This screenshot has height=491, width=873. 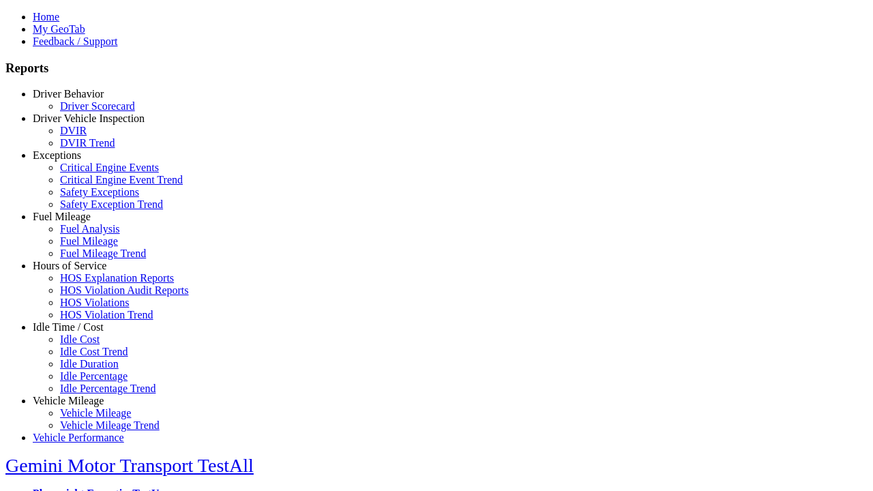 What do you see at coordinates (130, 465) in the screenshot?
I see `a: Gemini Motor Transport TestAll` at bounding box center [130, 465].